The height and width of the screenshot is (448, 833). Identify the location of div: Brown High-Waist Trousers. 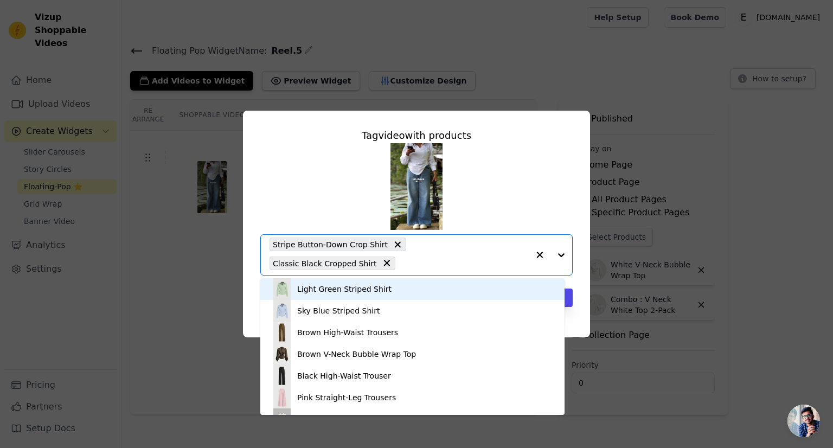
(348, 332).